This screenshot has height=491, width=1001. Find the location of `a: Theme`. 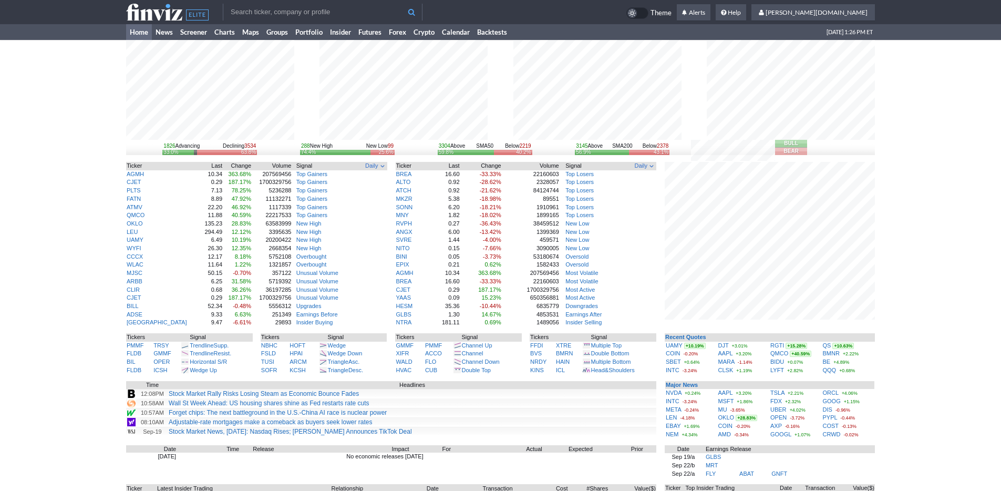

a: Theme is located at coordinates (649, 13).